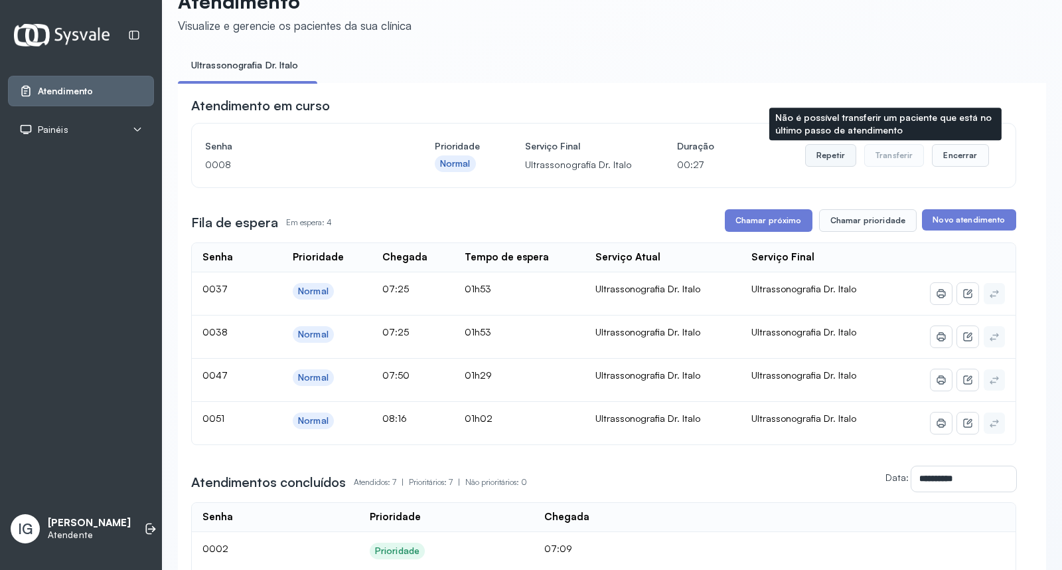 The height and width of the screenshot is (570, 1062). Describe the element at coordinates (295, 25) in the screenshot. I see `div: Visualize e gerencie os pacientes da sua clínica` at that location.